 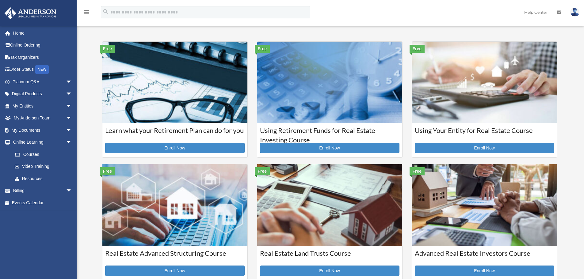 What do you see at coordinates (43, 106) in the screenshot?
I see `a: My Entitiesarrow_drop_down` at bounding box center [43, 106].